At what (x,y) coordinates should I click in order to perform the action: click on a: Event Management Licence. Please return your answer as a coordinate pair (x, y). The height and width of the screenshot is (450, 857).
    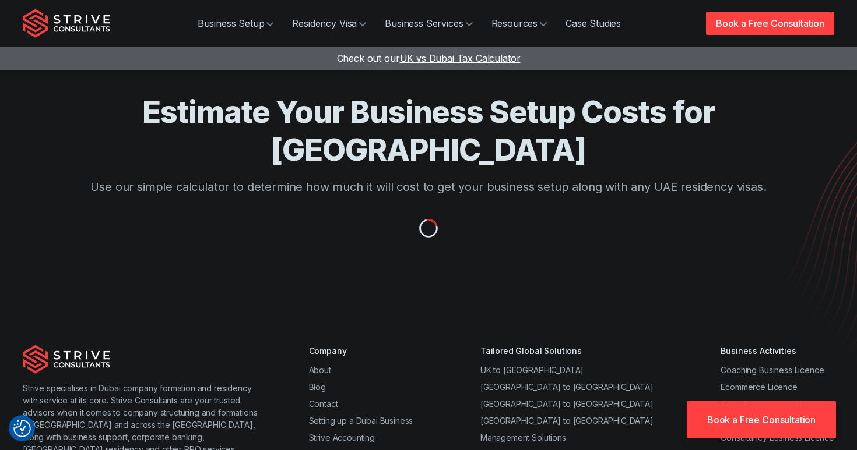
    Looking at the image, I should click on (772, 404).